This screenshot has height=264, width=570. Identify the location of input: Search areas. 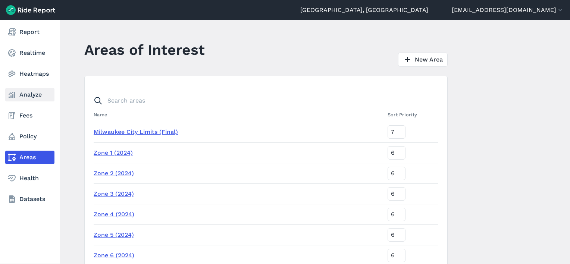
(261, 101).